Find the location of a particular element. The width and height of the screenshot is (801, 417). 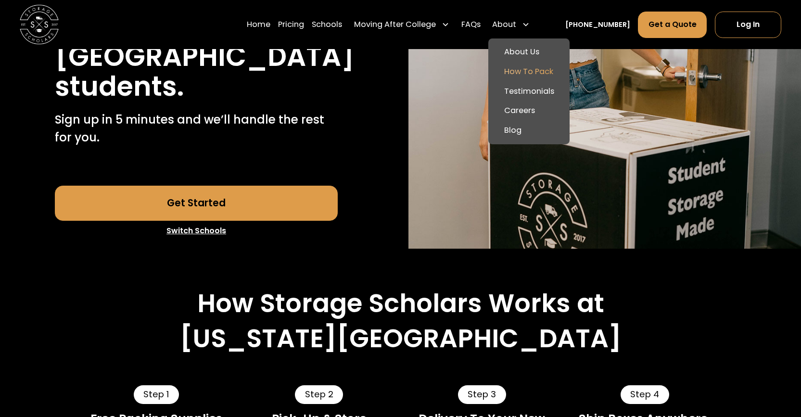

a: FAQs is located at coordinates (471, 24).